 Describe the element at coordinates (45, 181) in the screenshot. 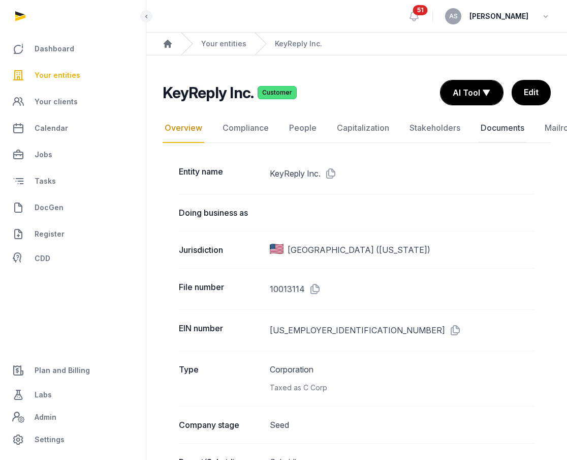

I see `span: Tasks` at that location.